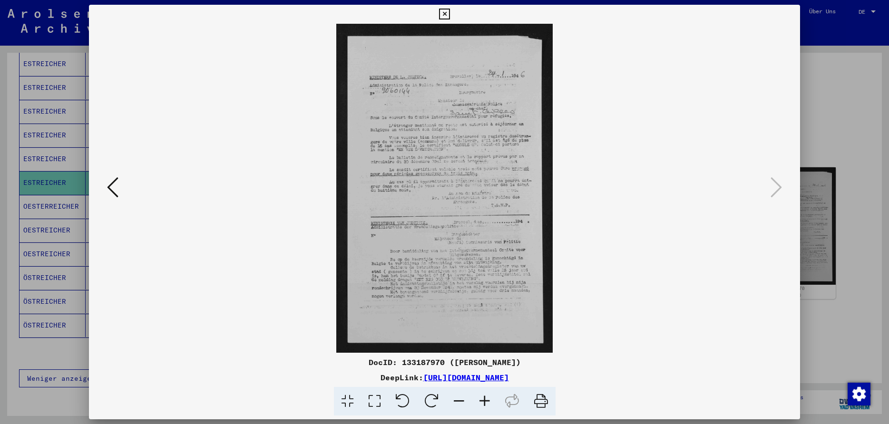 The height and width of the screenshot is (424, 889). Describe the element at coordinates (444, 378) in the screenshot. I see `div: DeepLink:` at that location.